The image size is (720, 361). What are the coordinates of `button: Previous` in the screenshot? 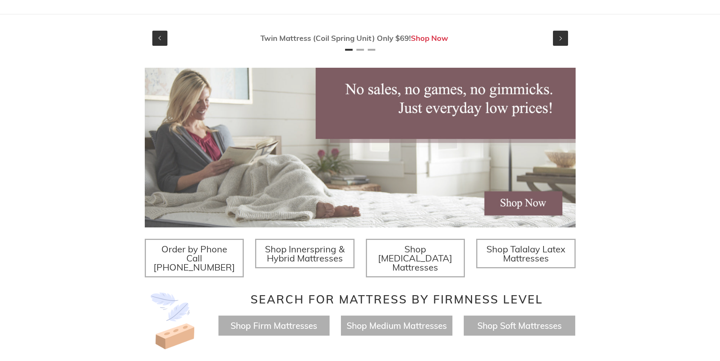 It's located at (160, 38).